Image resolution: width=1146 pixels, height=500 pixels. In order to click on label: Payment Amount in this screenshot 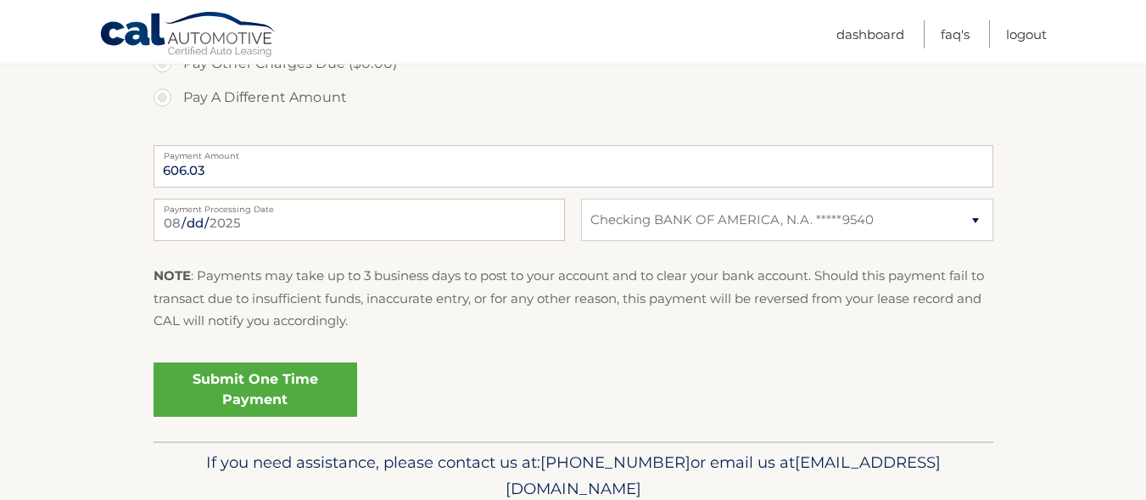, I will do `click(574, 152)`.